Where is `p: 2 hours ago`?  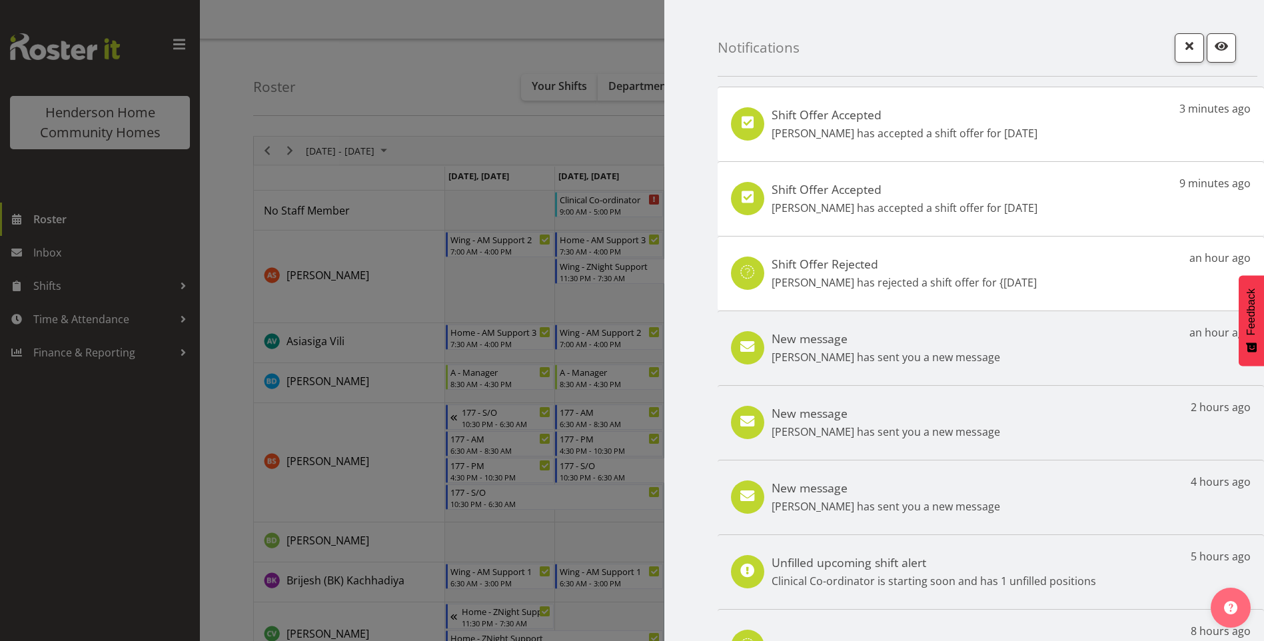
p: 2 hours ago is located at coordinates (1220, 407).